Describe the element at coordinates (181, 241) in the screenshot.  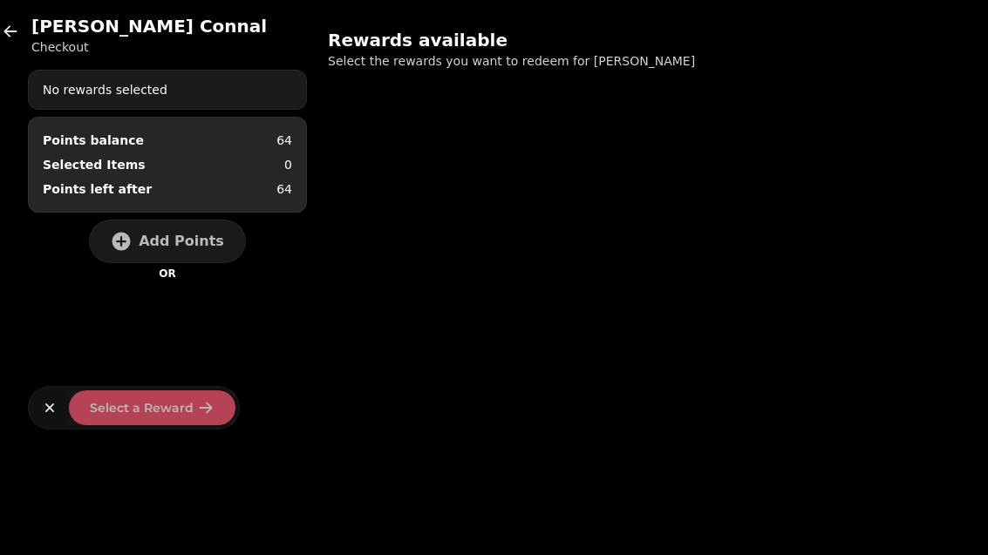
I see `span: Add Points` at that location.